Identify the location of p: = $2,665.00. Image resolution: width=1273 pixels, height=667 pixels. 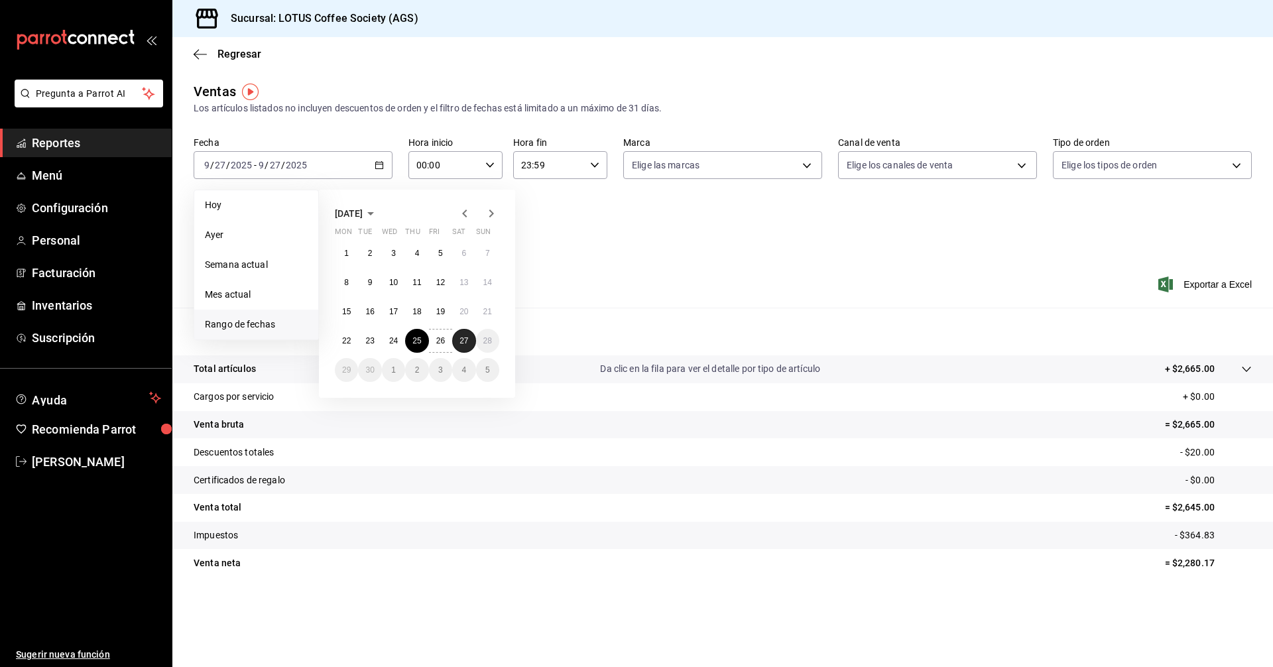
(1208, 424).